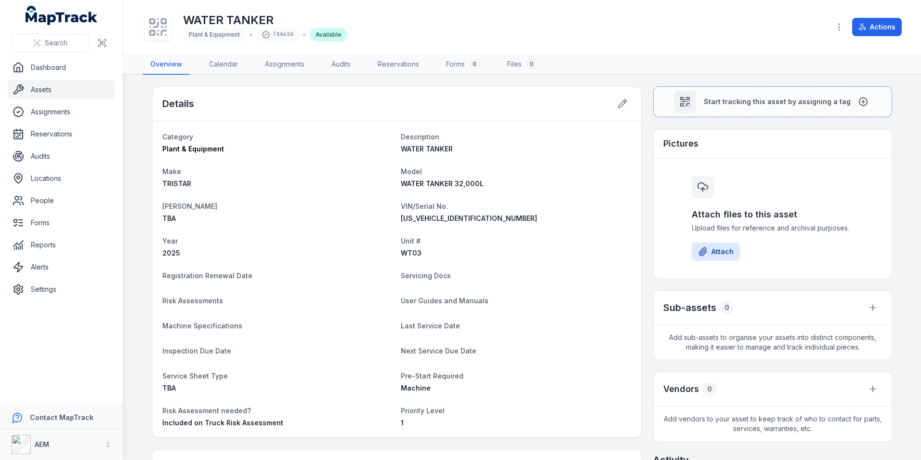 Image resolution: width=921 pixels, height=460 pixels. I want to click on h3: Vendors, so click(681, 389).